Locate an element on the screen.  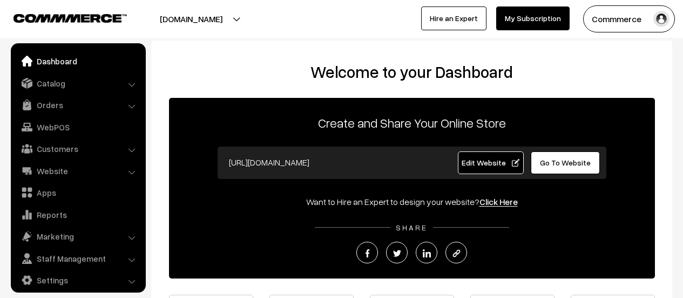
a: Settings is located at coordinates (78, 280).